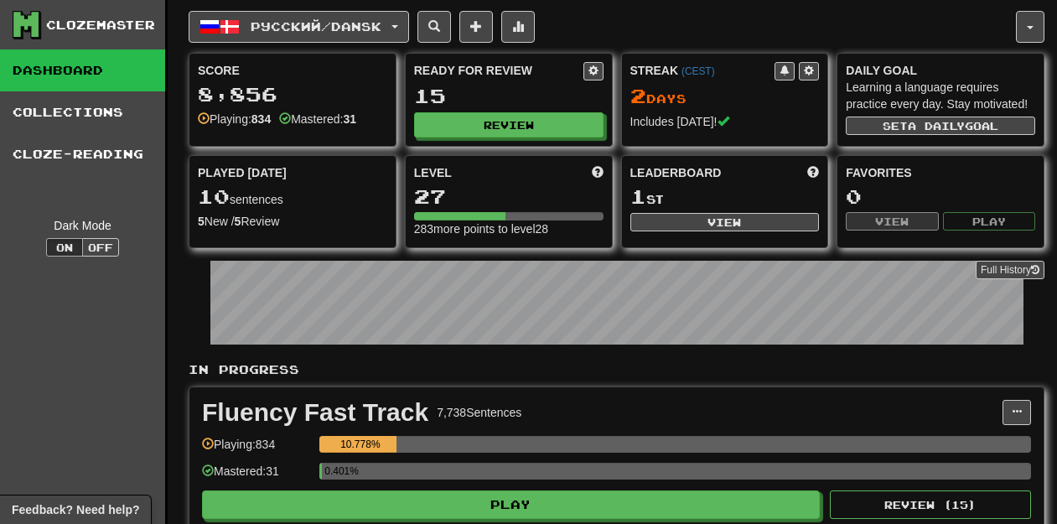 This screenshot has width=1057, height=524. I want to click on button: Review, so click(509, 125).